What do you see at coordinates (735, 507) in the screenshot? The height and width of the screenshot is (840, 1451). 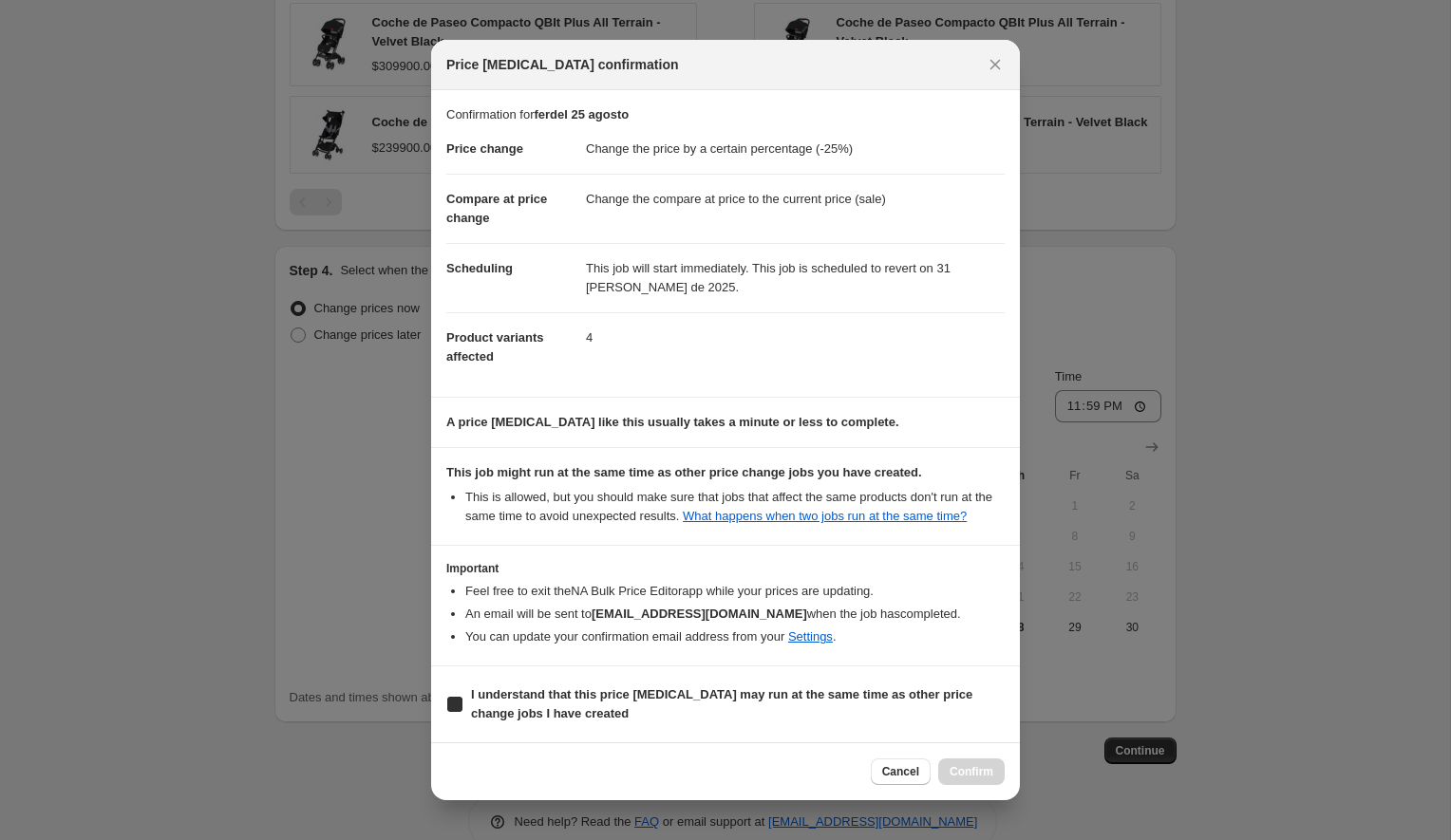 I see `li: This is allowed, but you should make sure that jobs that affect the same products don ' t run at ...` at bounding box center [735, 507].